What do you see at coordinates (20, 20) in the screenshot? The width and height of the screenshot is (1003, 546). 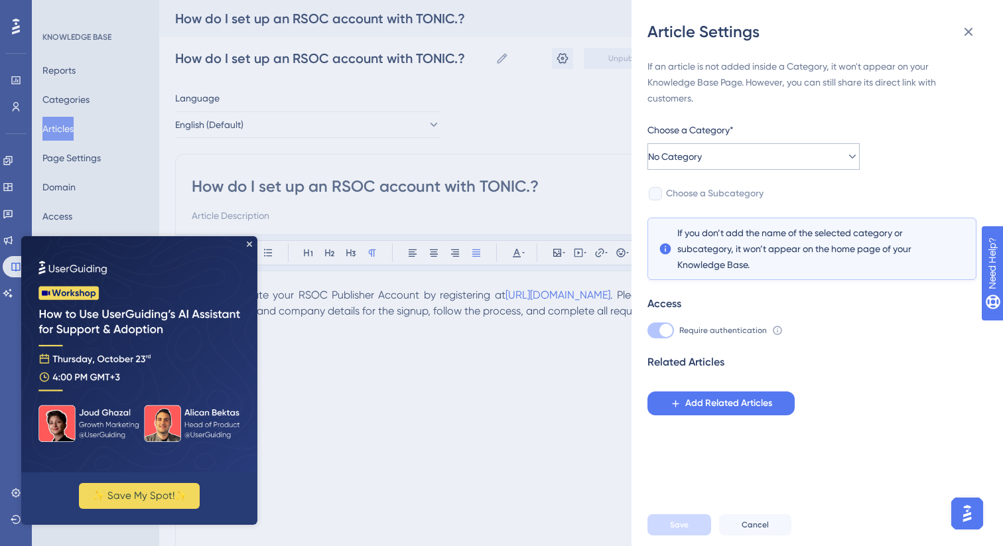 I see `img: launcher-image-alternative-text` at bounding box center [20, 20].